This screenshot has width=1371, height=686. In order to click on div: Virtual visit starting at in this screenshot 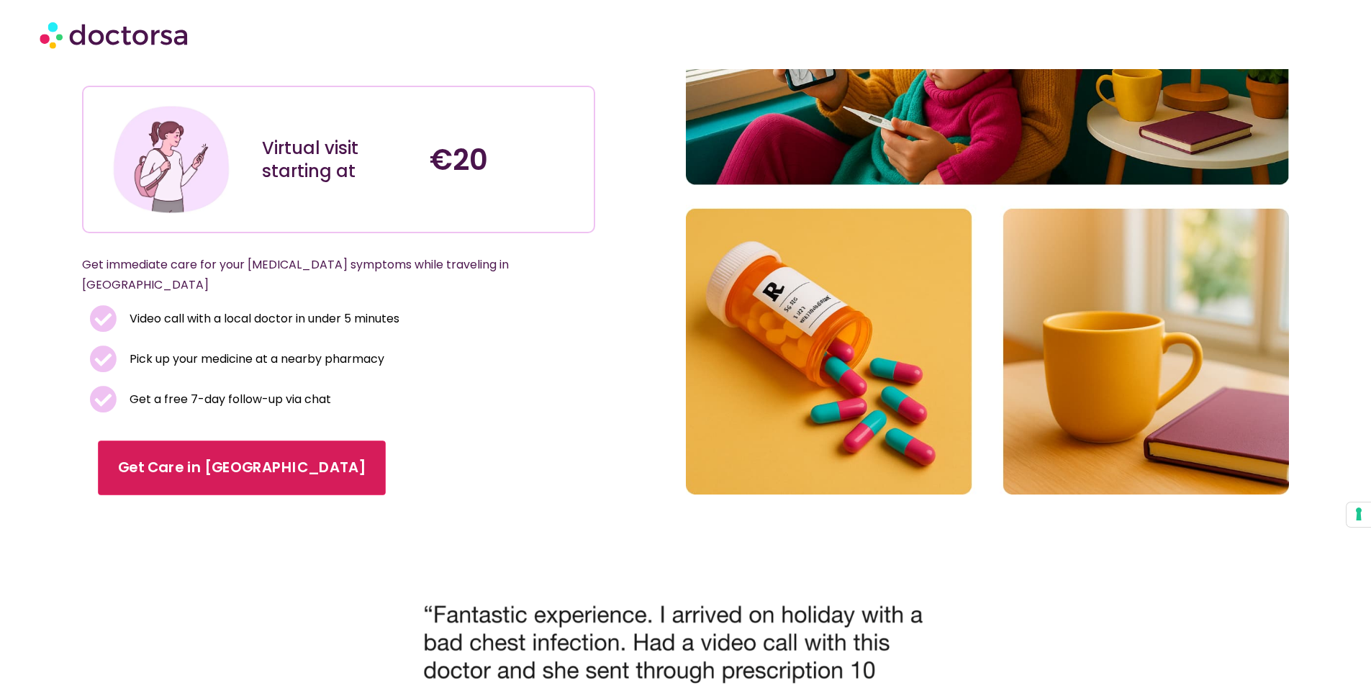, I will do `click(338, 160)`.